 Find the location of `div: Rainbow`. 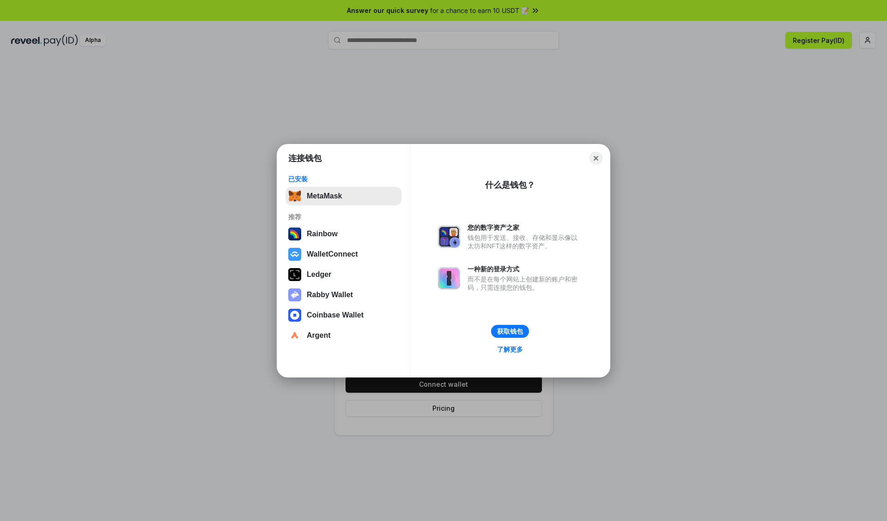

div: Rainbow is located at coordinates (322, 234).